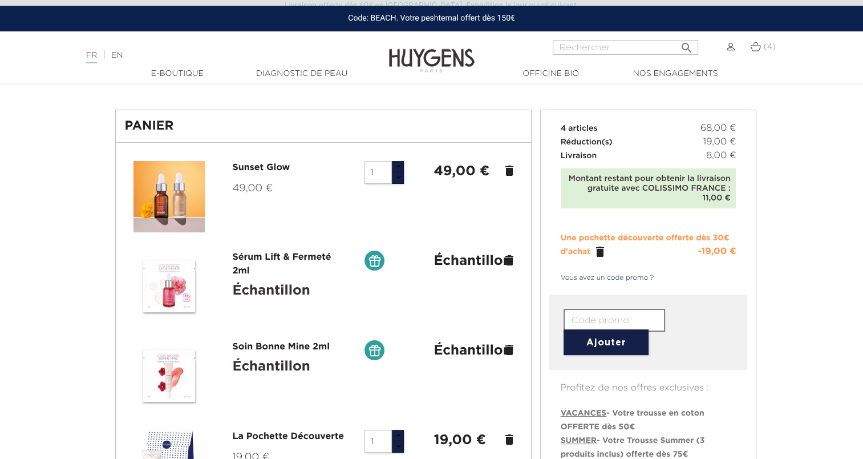  I want to click on div: -19,00 €, so click(716, 252).